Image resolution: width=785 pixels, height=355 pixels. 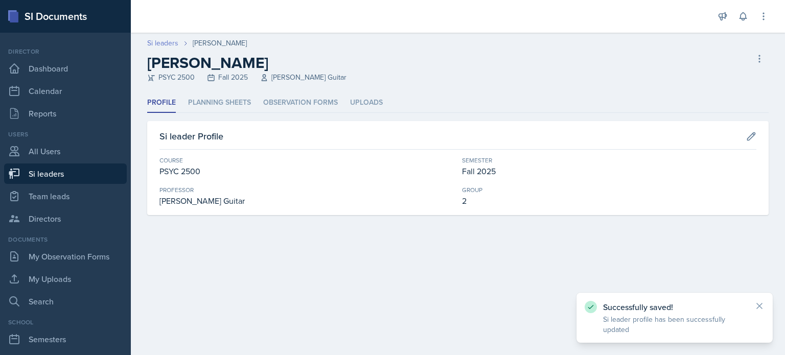 What do you see at coordinates (65, 219) in the screenshot?
I see `a: Directors` at bounding box center [65, 219].